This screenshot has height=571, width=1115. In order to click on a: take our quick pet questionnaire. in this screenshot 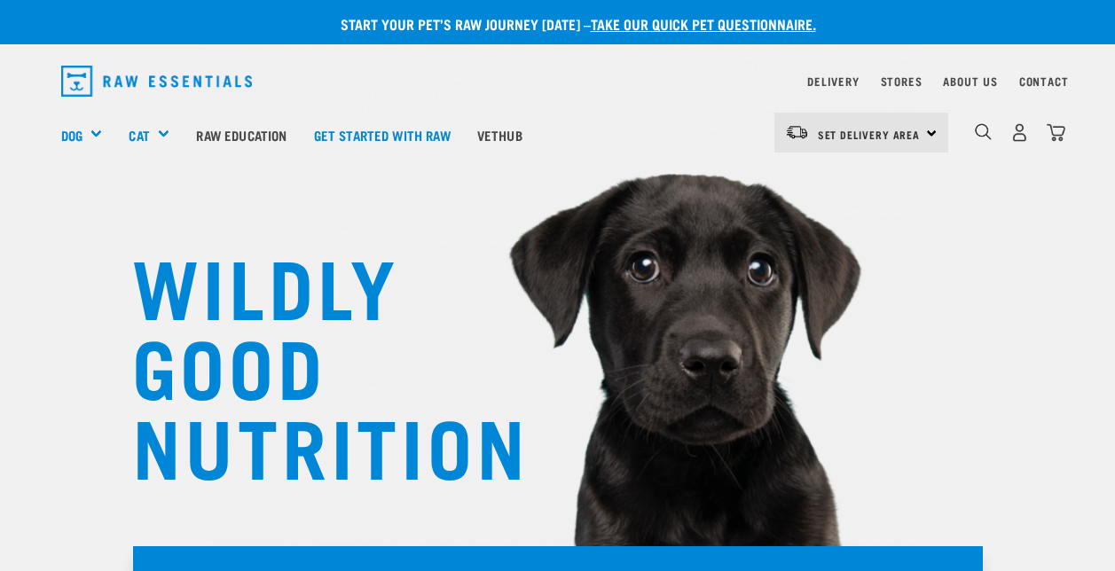, I will do `click(703, 23)`.